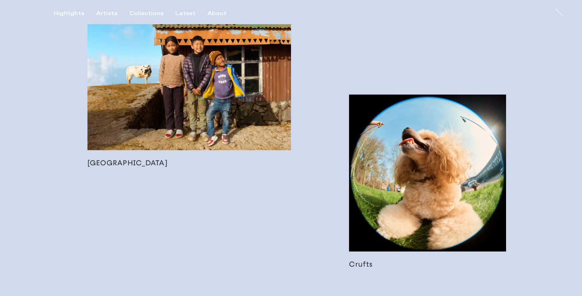 This screenshot has height=296, width=582. Describe the element at coordinates (223, 14) in the screenshot. I see `button: About` at that location.